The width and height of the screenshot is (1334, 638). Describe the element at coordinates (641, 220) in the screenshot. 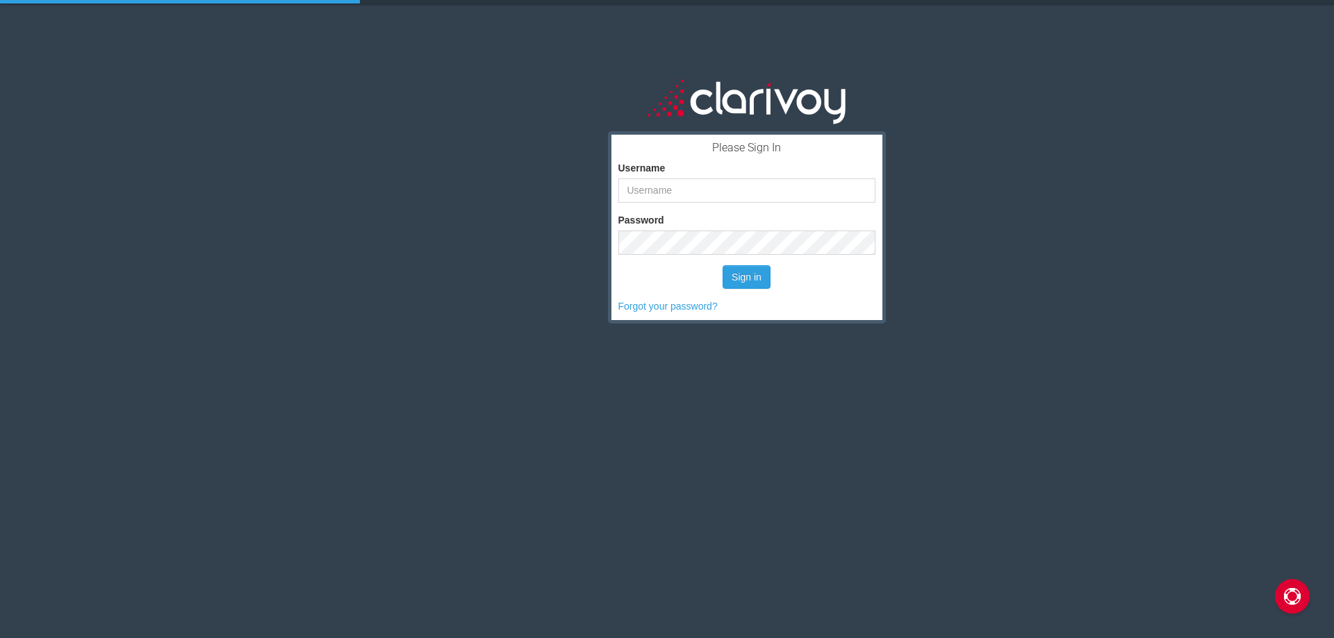

I see `label: Password` at that location.